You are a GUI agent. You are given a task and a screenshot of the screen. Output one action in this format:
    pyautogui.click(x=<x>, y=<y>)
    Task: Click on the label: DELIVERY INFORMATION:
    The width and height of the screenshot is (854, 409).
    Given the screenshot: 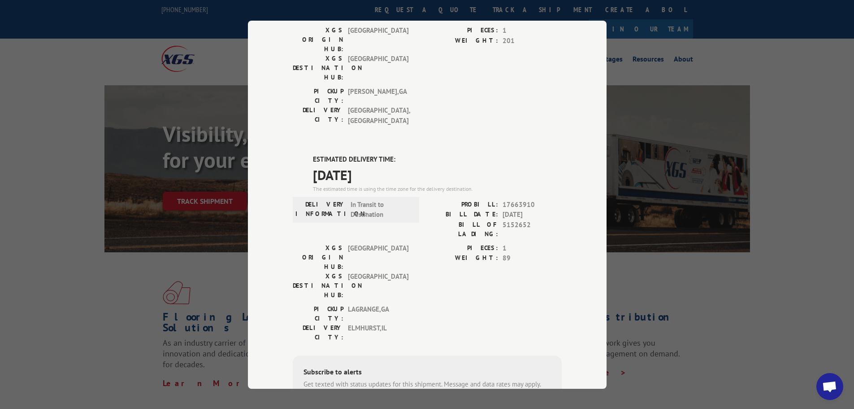 What is the action you would take?
    pyautogui.click(x=321, y=209)
    